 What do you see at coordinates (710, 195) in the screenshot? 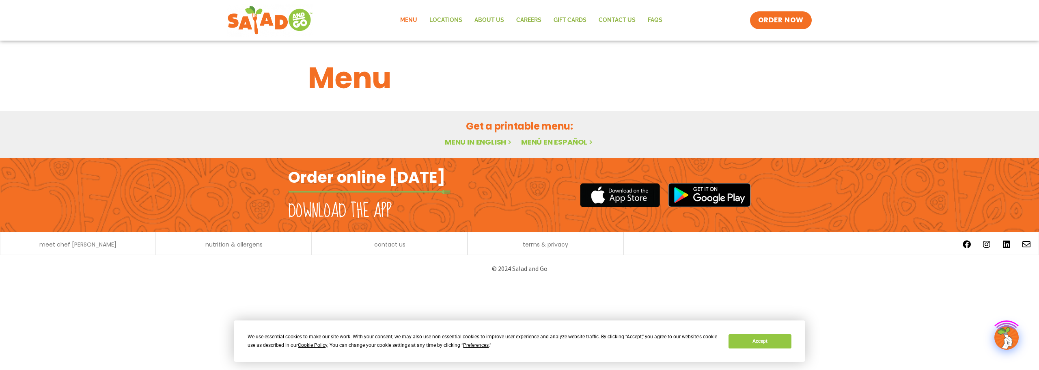
I see `img: google_play` at bounding box center [710, 195].